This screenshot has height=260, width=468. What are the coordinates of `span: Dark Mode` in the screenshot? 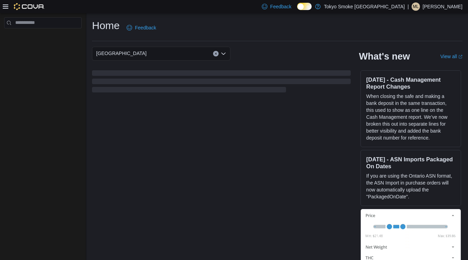 It's located at (297, 10).